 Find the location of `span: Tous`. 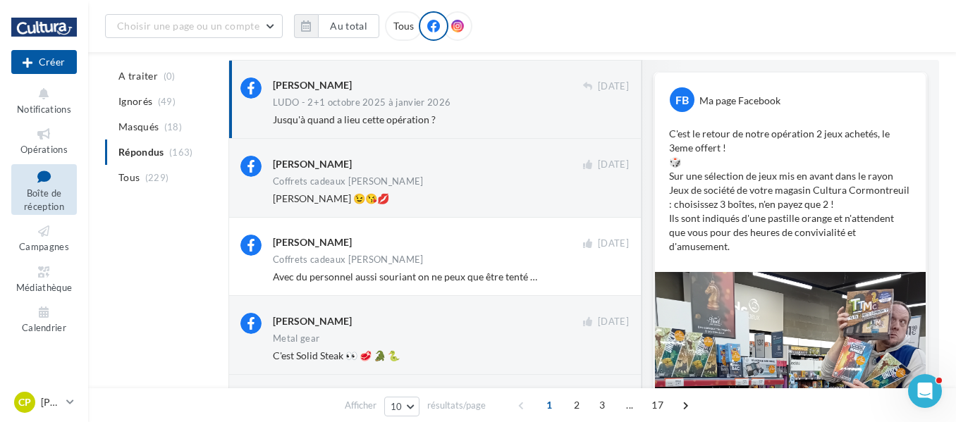

span: Tous is located at coordinates (129, 178).